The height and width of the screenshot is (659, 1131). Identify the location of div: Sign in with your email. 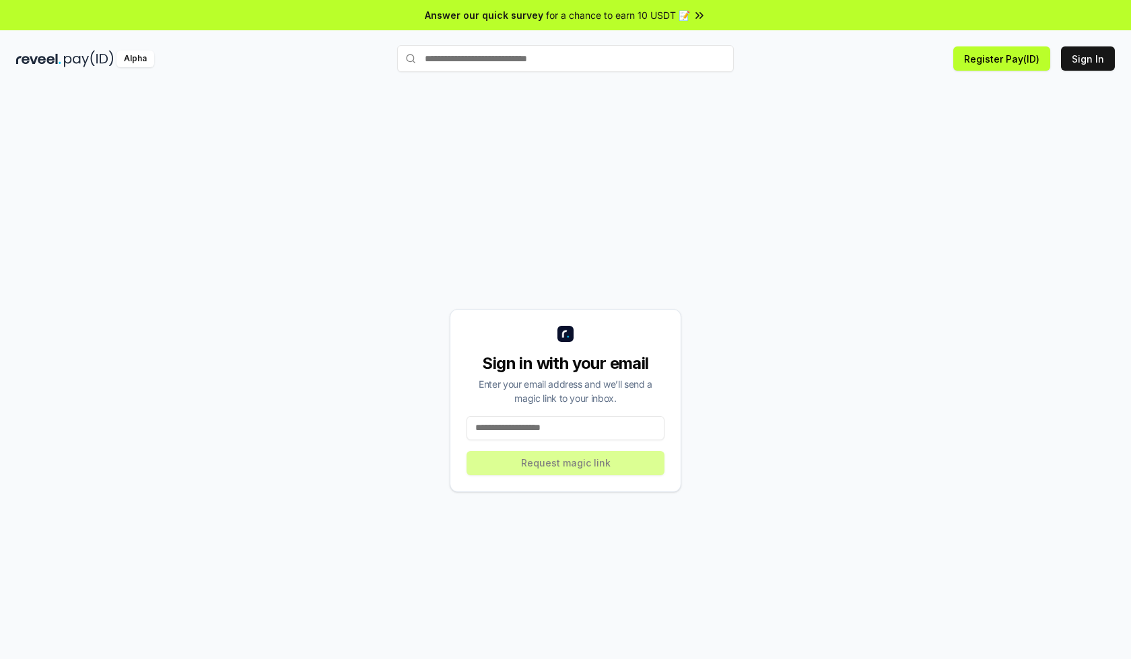
(565, 364).